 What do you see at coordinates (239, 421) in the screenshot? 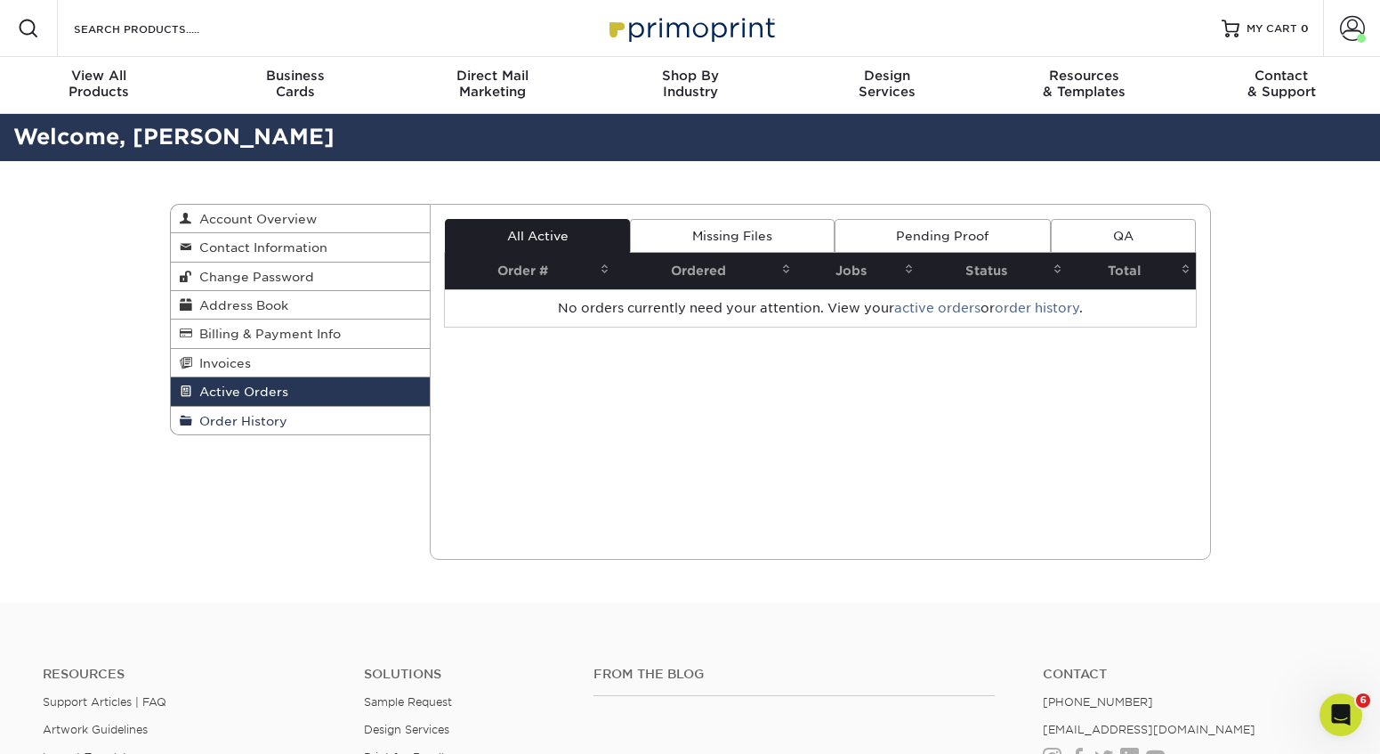
I see `span: Order History` at bounding box center [239, 421].